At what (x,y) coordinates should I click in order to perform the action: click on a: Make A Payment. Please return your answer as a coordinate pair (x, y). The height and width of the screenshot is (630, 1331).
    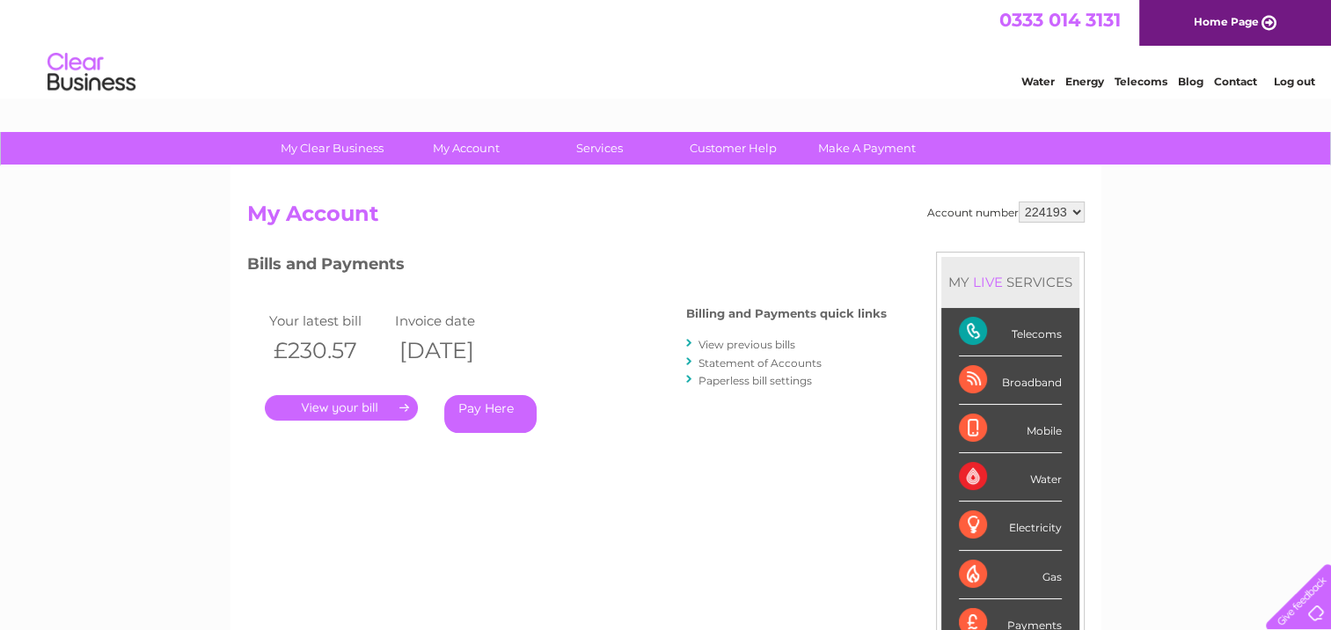
    Looking at the image, I should click on (867, 148).